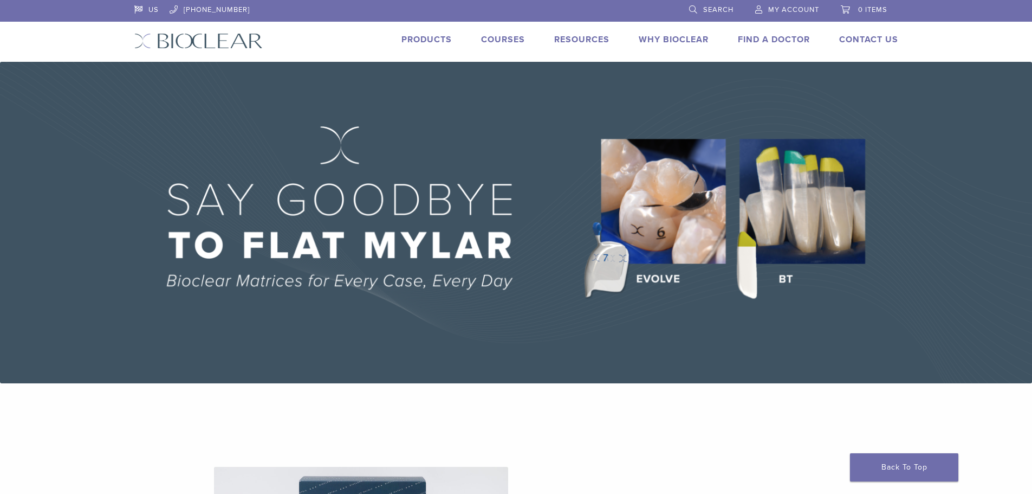 This screenshot has height=494, width=1032. I want to click on span: My Account, so click(794, 10).